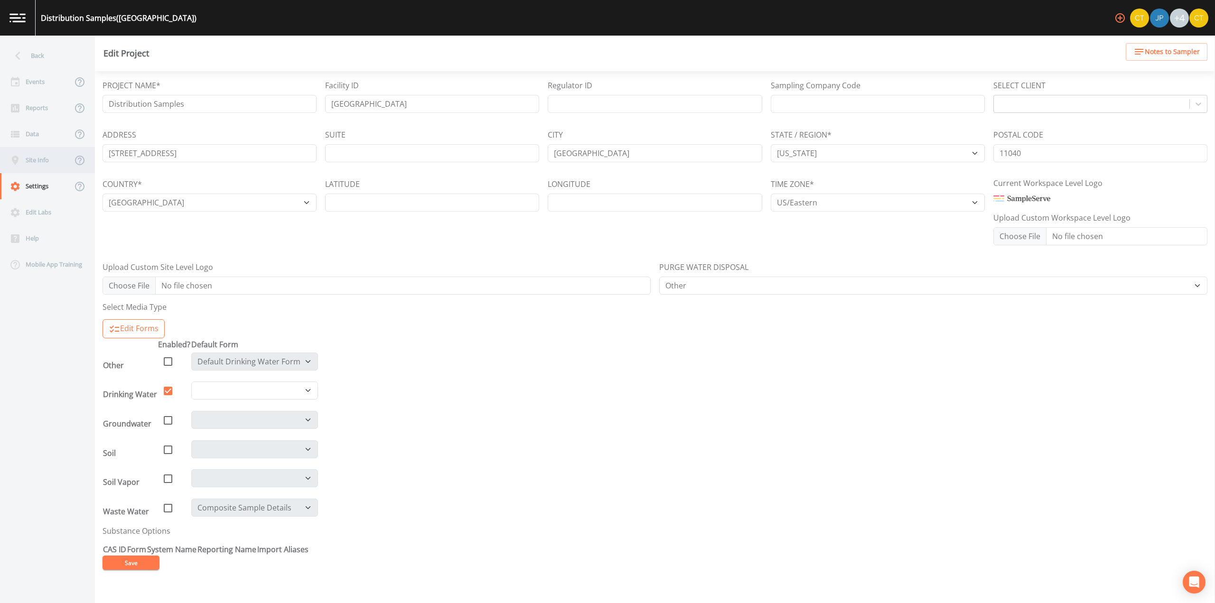 The width and height of the screenshot is (1215, 603). What do you see at coordinates (342, 184) in the screenshot?
I see `label: LATITUDE` at bounding box center [342, 184].